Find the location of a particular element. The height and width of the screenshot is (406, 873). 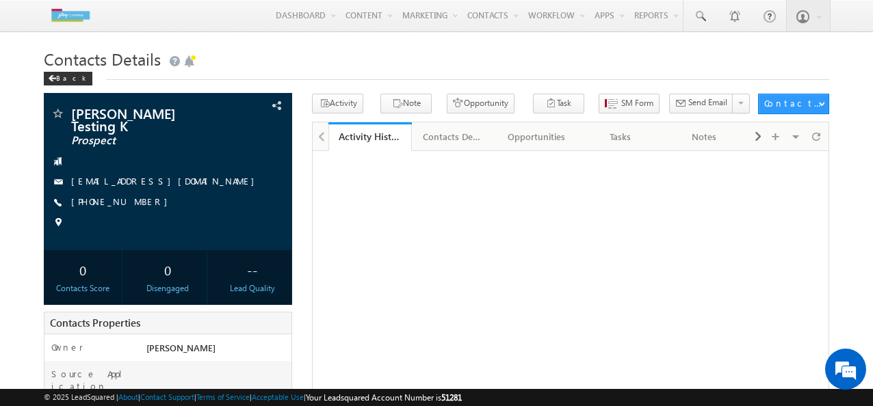

button: Note is located at coordinates (406, 103).